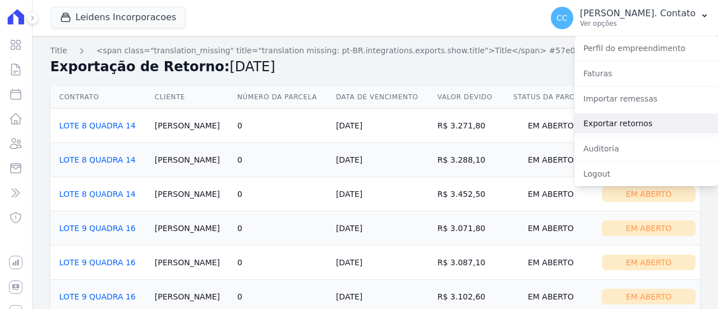 Image resolution: width=718 pixels, height=309 pixels. What do you see at coordinates (646, 48) in the screenshot?
I see `a: Perfil do empreendimento` at bounding box center [646, 48].